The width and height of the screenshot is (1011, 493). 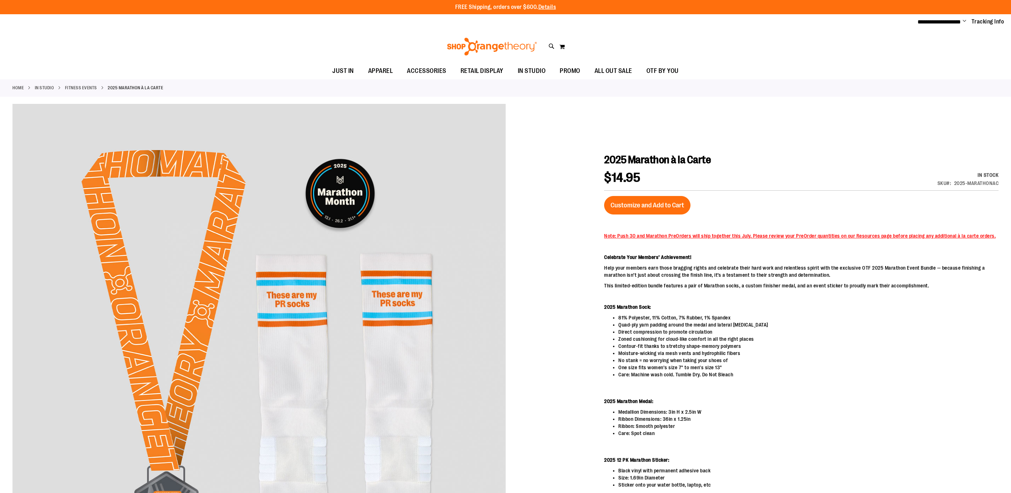 I want to click on li: No stank = no worrying when taking your shoes of, so click(x=809, y=360).